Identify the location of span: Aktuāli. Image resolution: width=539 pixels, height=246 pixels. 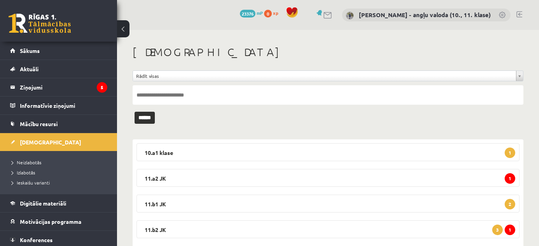
(29, 69).